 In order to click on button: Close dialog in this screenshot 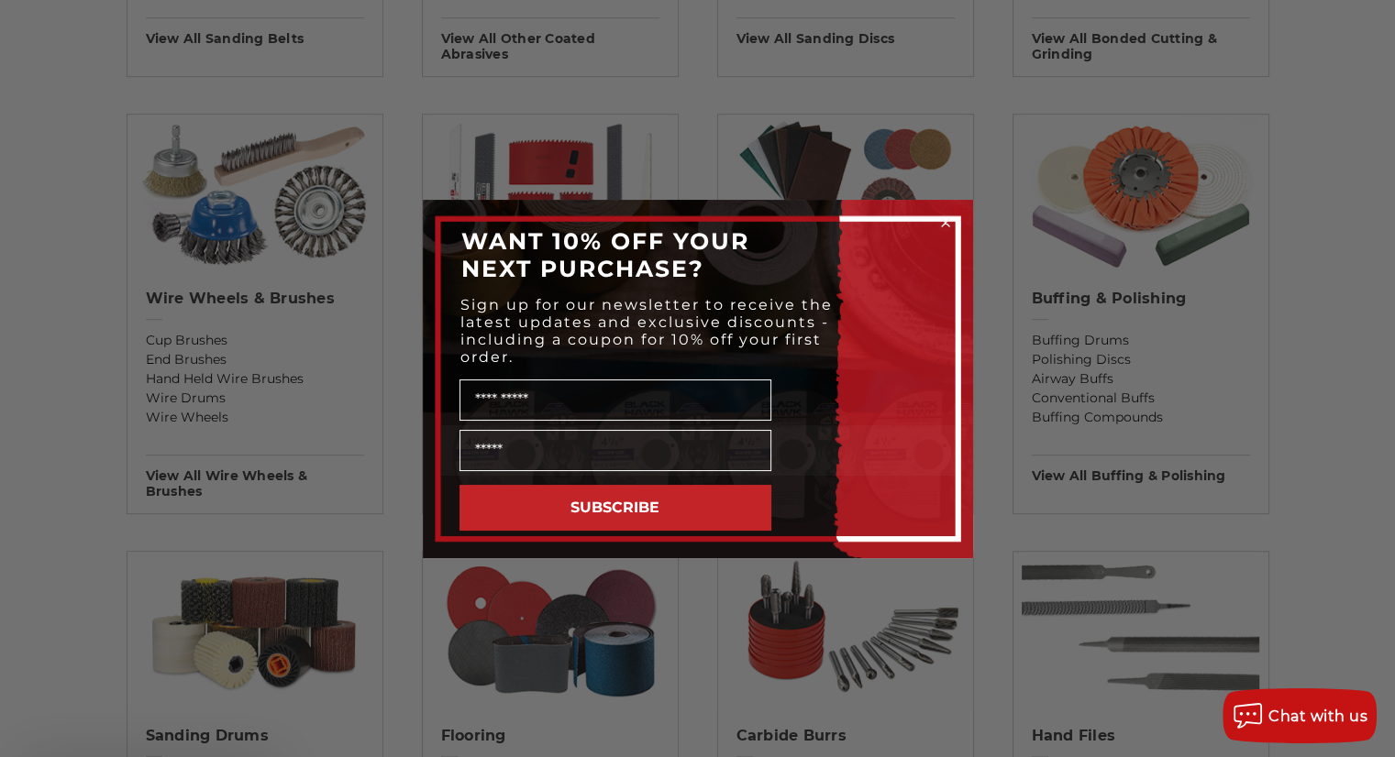, I will do `click(945, 223)`.